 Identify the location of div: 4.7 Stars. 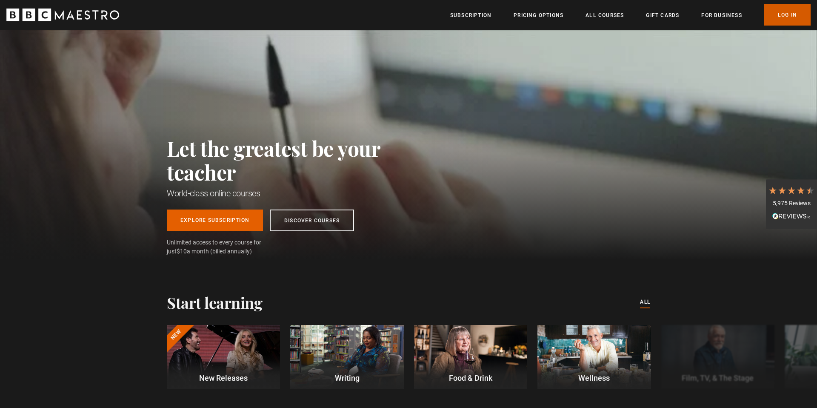
(791, 190).